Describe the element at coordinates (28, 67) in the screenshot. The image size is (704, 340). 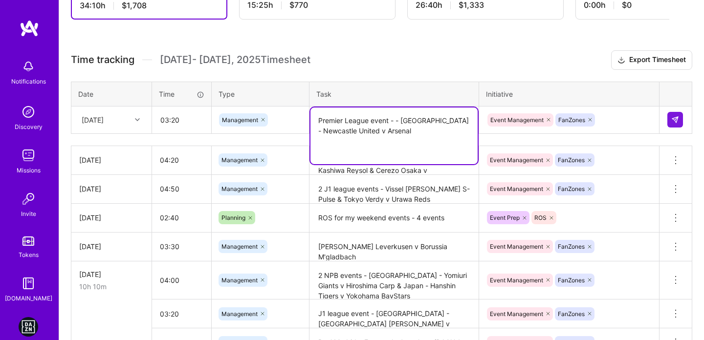
I see `img: bell` at that location.